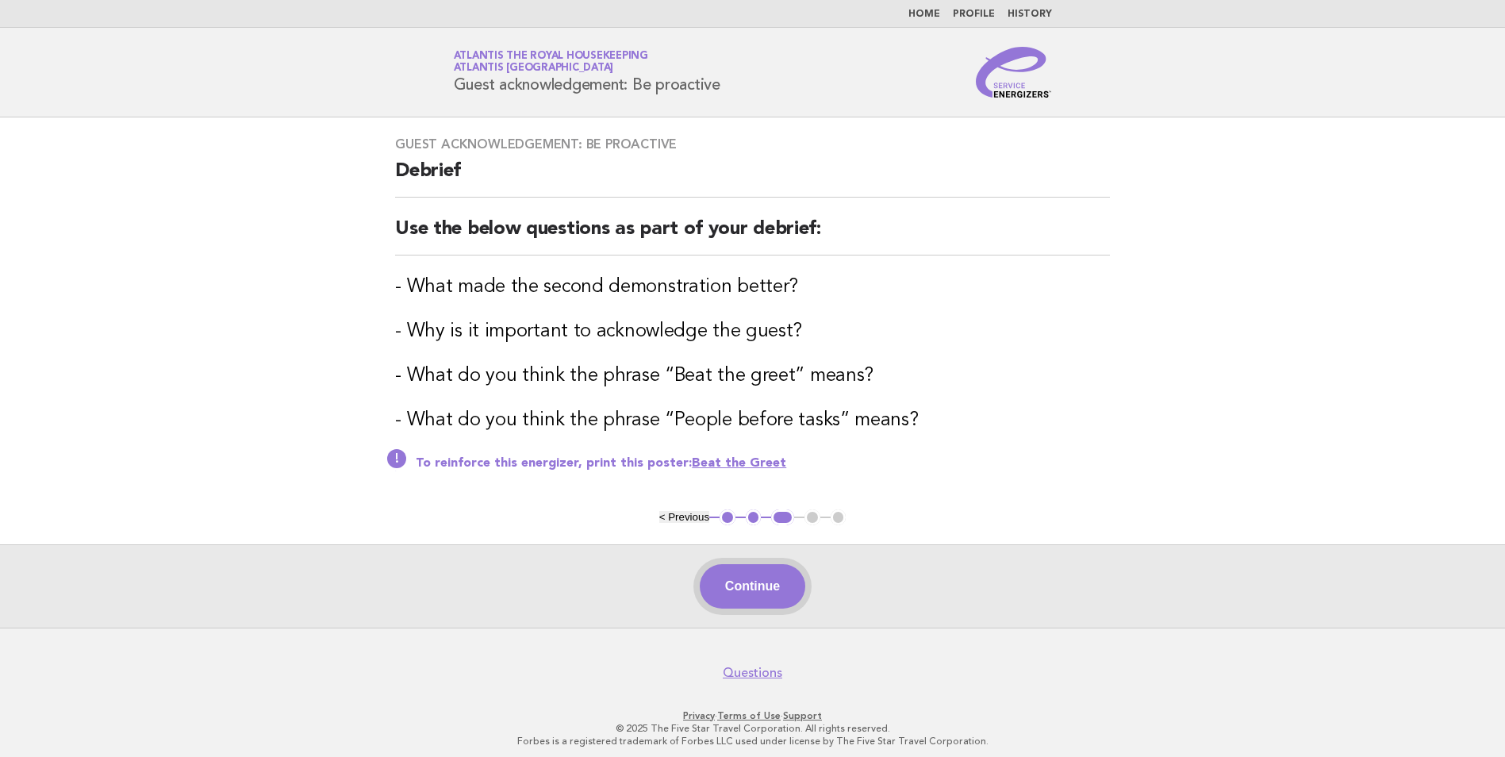 The height and width of the screenshot is (757, 1505). I want to click on p: © 2025 The Five Star Travel Corporation. All rights reserved., so click(753, 728).